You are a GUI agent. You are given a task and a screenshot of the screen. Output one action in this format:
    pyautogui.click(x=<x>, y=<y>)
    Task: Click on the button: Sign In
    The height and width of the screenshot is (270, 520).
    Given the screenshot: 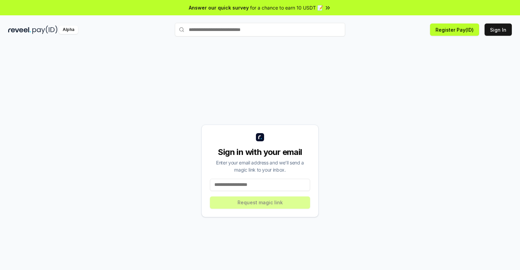 What is the action you would take?
    pyautogui.click(x=498, y=30)
    